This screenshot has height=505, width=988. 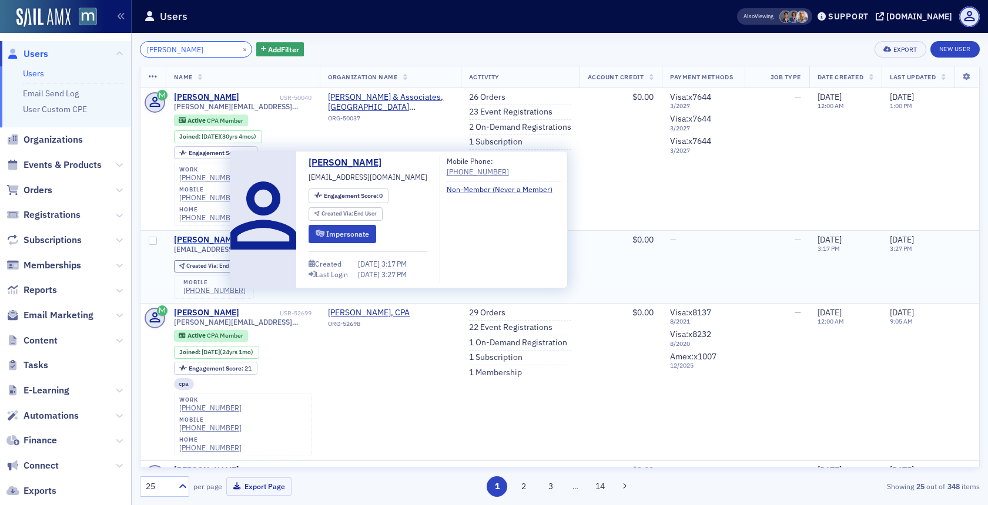 I want to click on span: Memberships, so click(x=52, y=266).